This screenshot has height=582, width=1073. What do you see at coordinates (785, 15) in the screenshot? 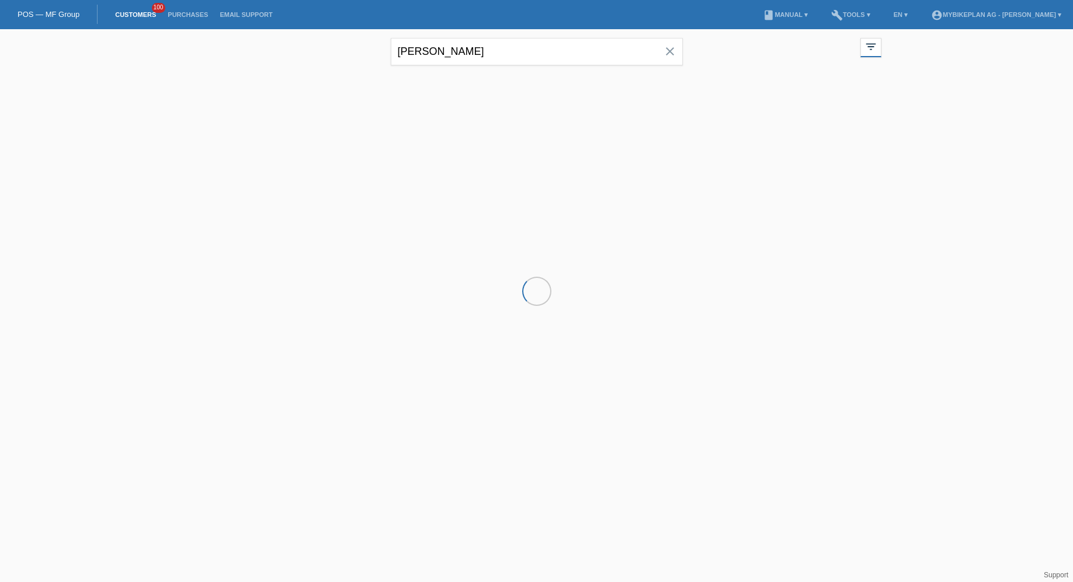
I see `a: bookManual ▾` at bounding box center [785, 15].